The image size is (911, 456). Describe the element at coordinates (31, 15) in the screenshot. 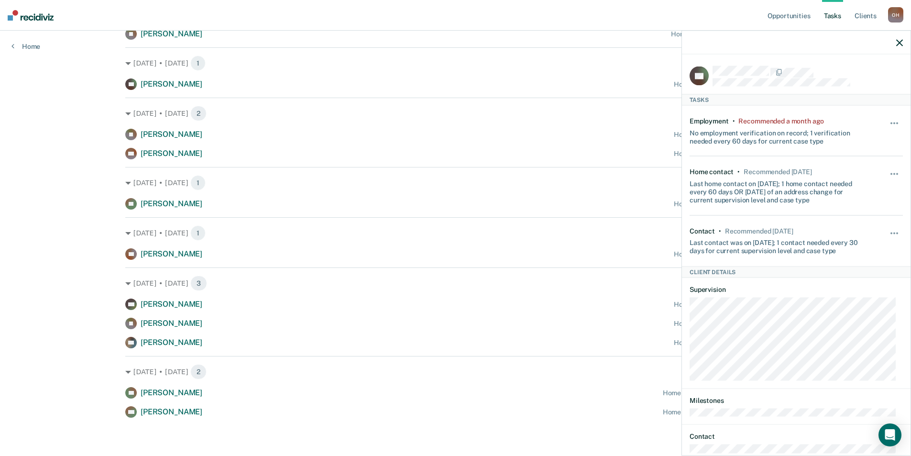

I see `img: Recidiviz` at that location.